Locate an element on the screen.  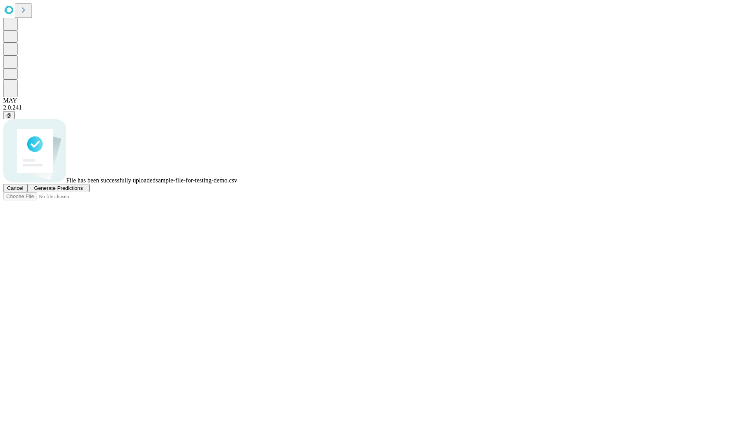
span: Cancel is located at coordinates (15, 188).